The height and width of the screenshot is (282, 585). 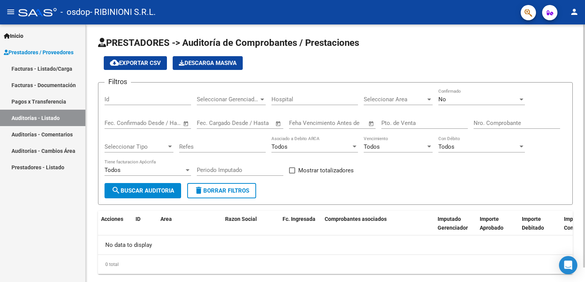 I want to click on app-download-masive: Descarga masiva de comprobantes (adjuntos), so click(x=207, y=63).